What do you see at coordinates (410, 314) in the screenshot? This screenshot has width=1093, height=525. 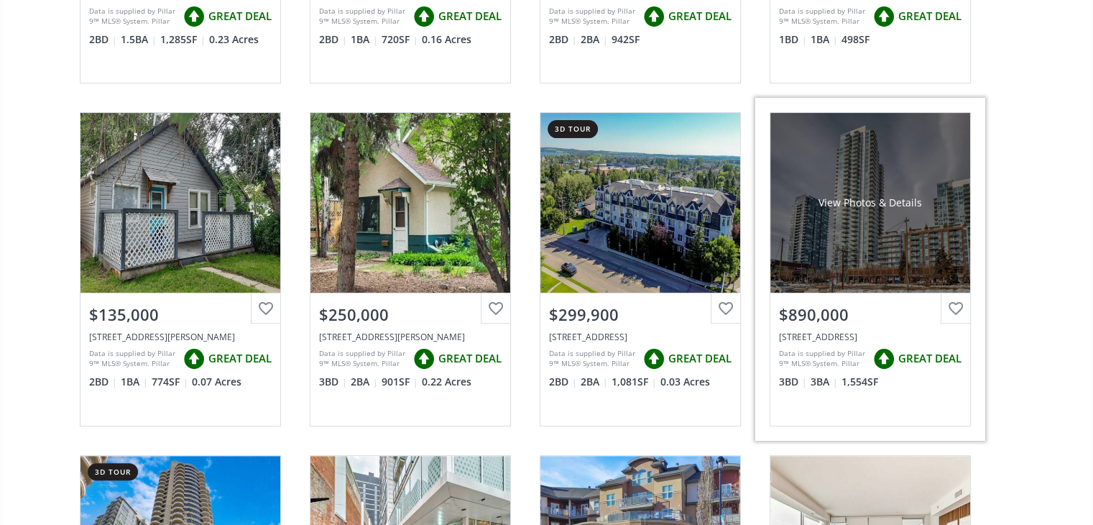 I see `div: $250,000` at bounding box center [410, 314].